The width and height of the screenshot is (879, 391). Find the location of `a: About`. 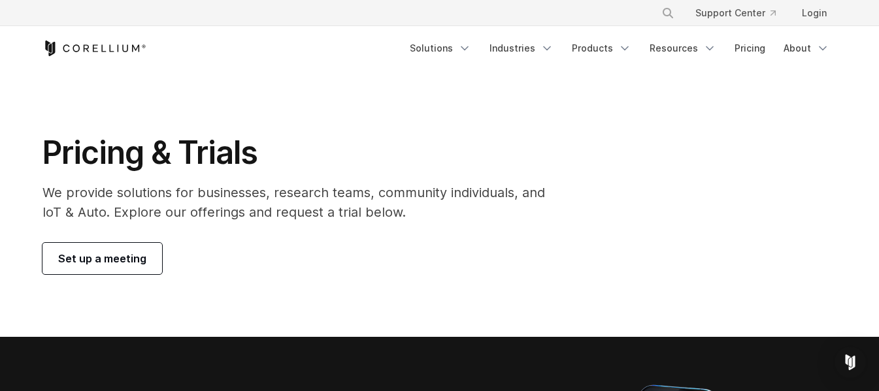

a: About is located at coordinates (806, 48).